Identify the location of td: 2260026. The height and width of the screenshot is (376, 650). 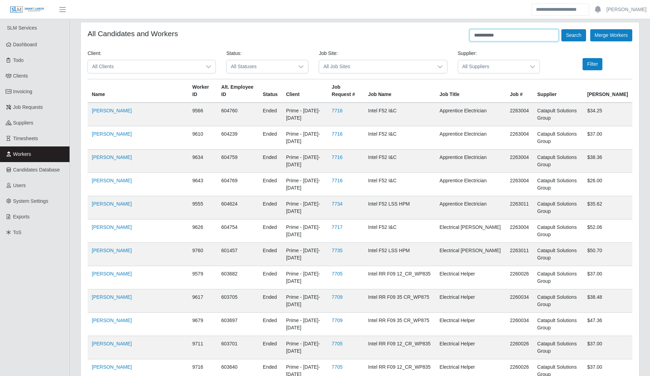
(519, 347).